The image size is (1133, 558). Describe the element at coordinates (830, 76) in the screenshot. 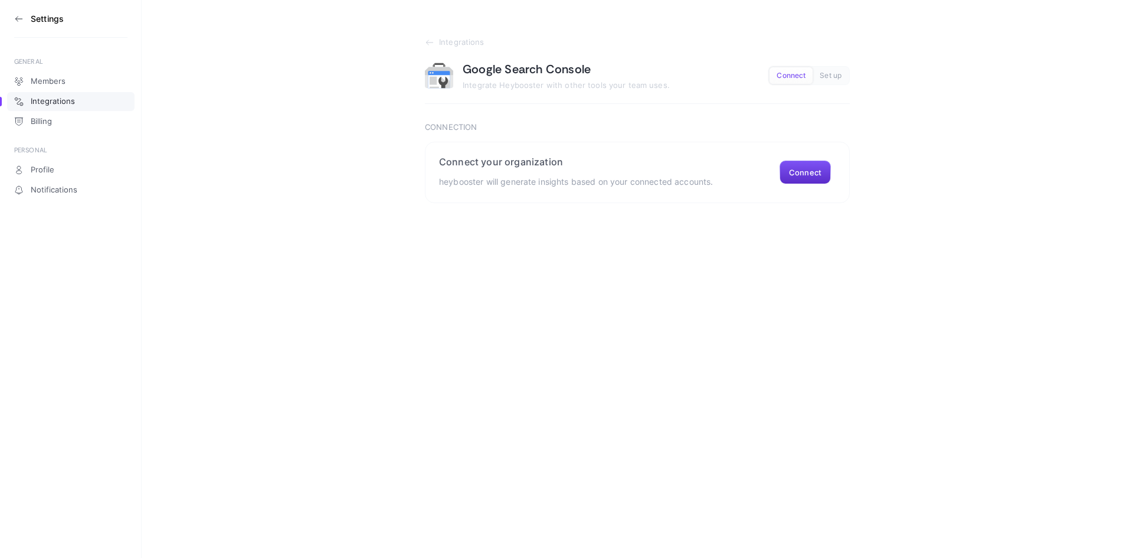

I see `span: Set up` at that location.